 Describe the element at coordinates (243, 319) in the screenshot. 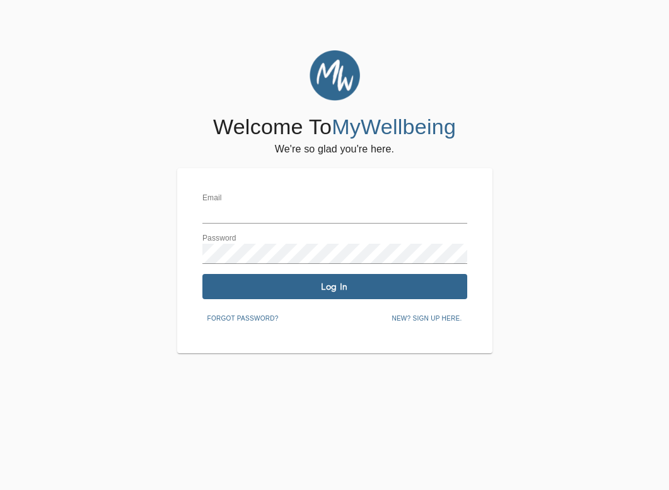

I see `button: Forgot password?` at that location.